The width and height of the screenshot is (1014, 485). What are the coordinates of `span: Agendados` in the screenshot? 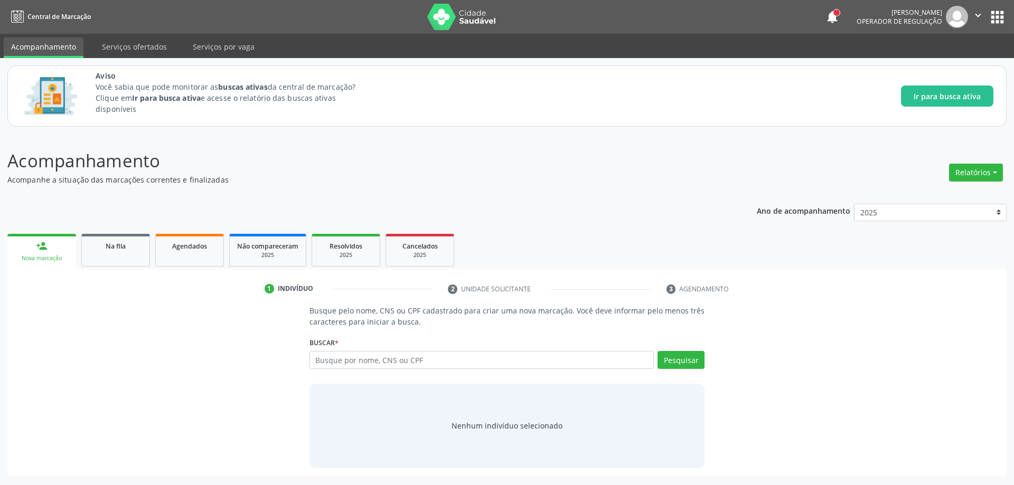 It's located at (190, 246).